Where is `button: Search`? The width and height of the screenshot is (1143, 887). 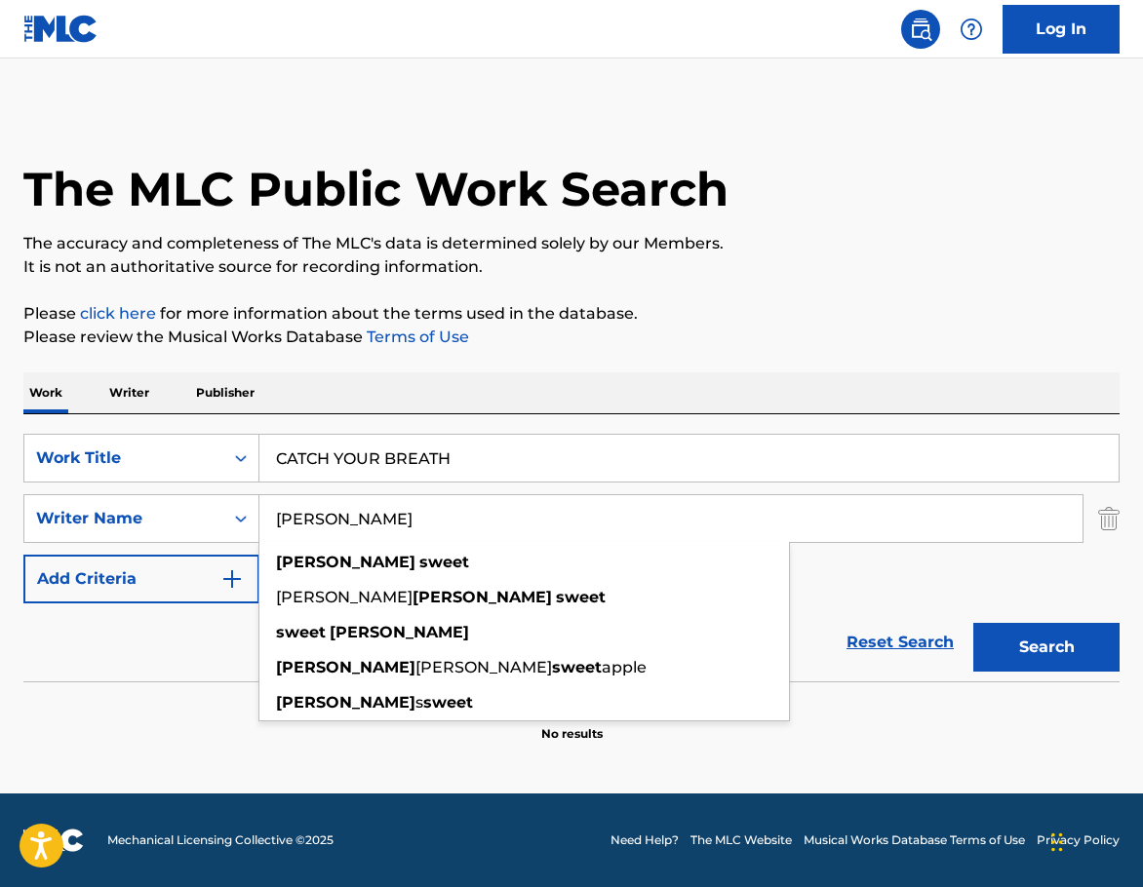
button: Search is located at coordinates (1046, 647).